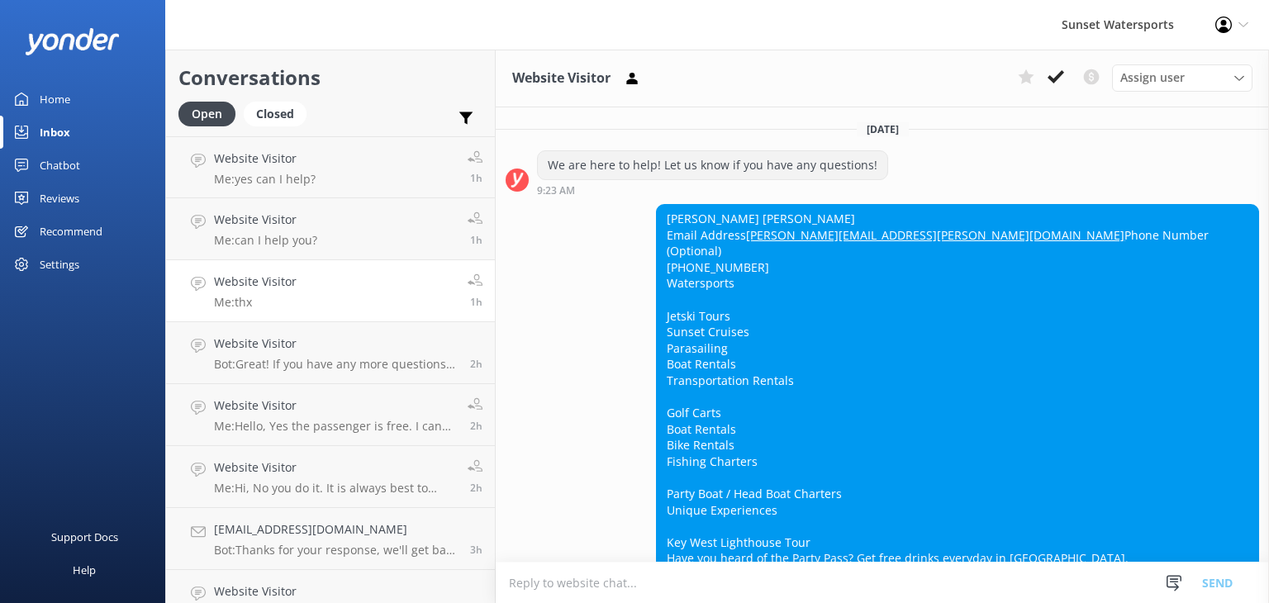  Describe the element at coordinates (330, 415) in the screenshot. I see `a: Website VisitorMe:Hello, Yes the passenger is free. I can help you make a reservation if you woul...` at that location.